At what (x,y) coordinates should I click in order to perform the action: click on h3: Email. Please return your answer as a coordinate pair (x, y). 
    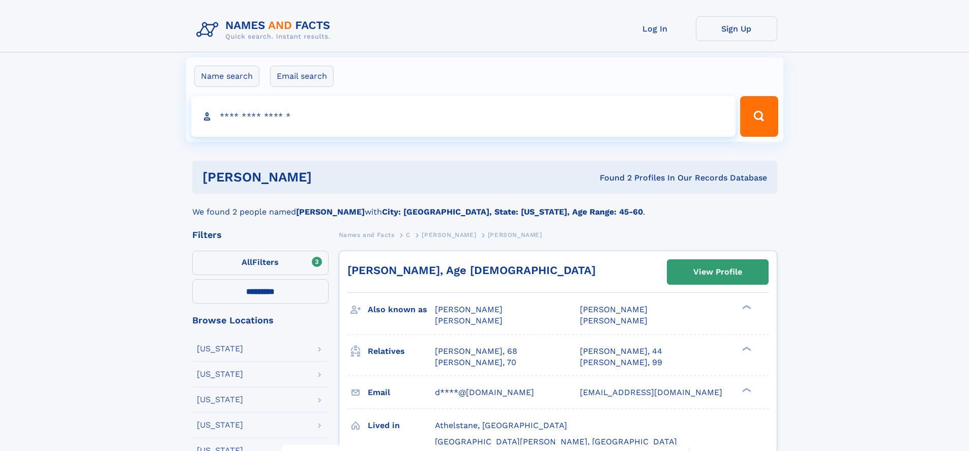
    Looking at the image, I should click on (401, 393).